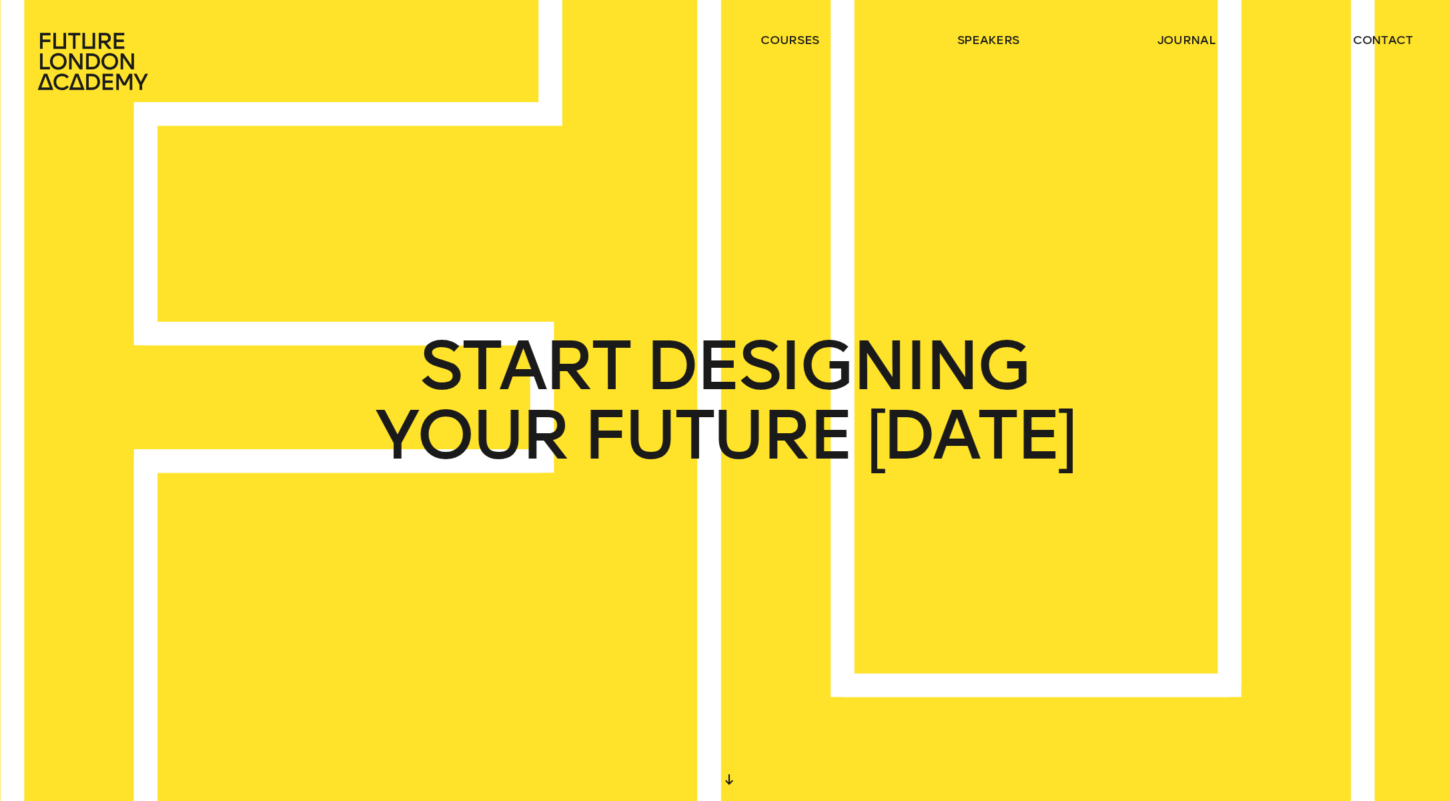  I want to click on span: FUTURE, so click(717, 435).